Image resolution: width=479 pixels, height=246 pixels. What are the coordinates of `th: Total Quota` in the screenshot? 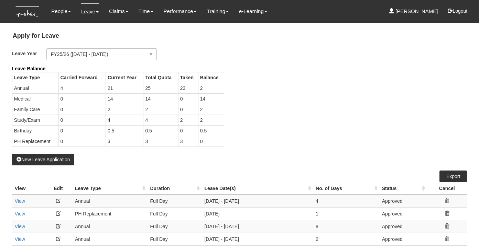 It's located at (160, 77).